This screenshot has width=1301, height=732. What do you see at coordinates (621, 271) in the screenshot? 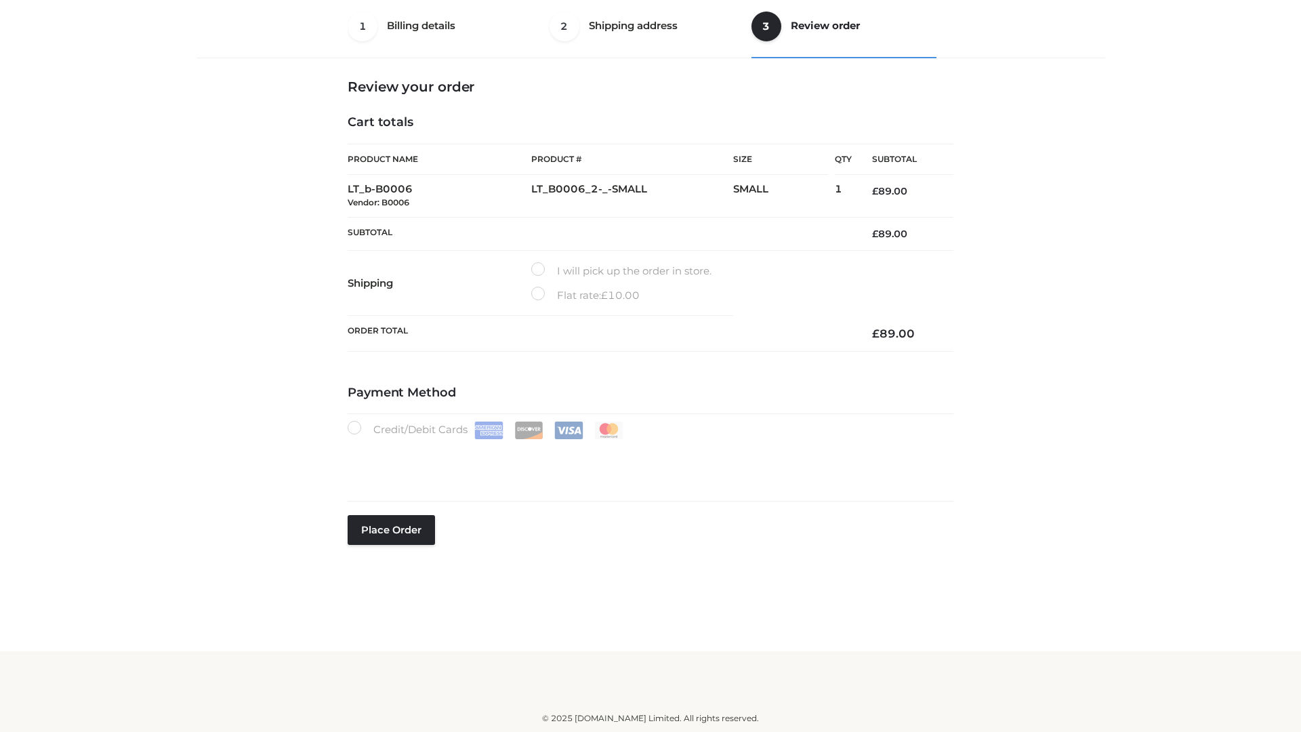
I see `label: I will pick up the order in store.` at bounding box center [621, 271].